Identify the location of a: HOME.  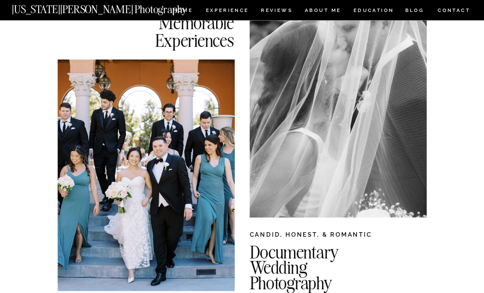
(183, 11).